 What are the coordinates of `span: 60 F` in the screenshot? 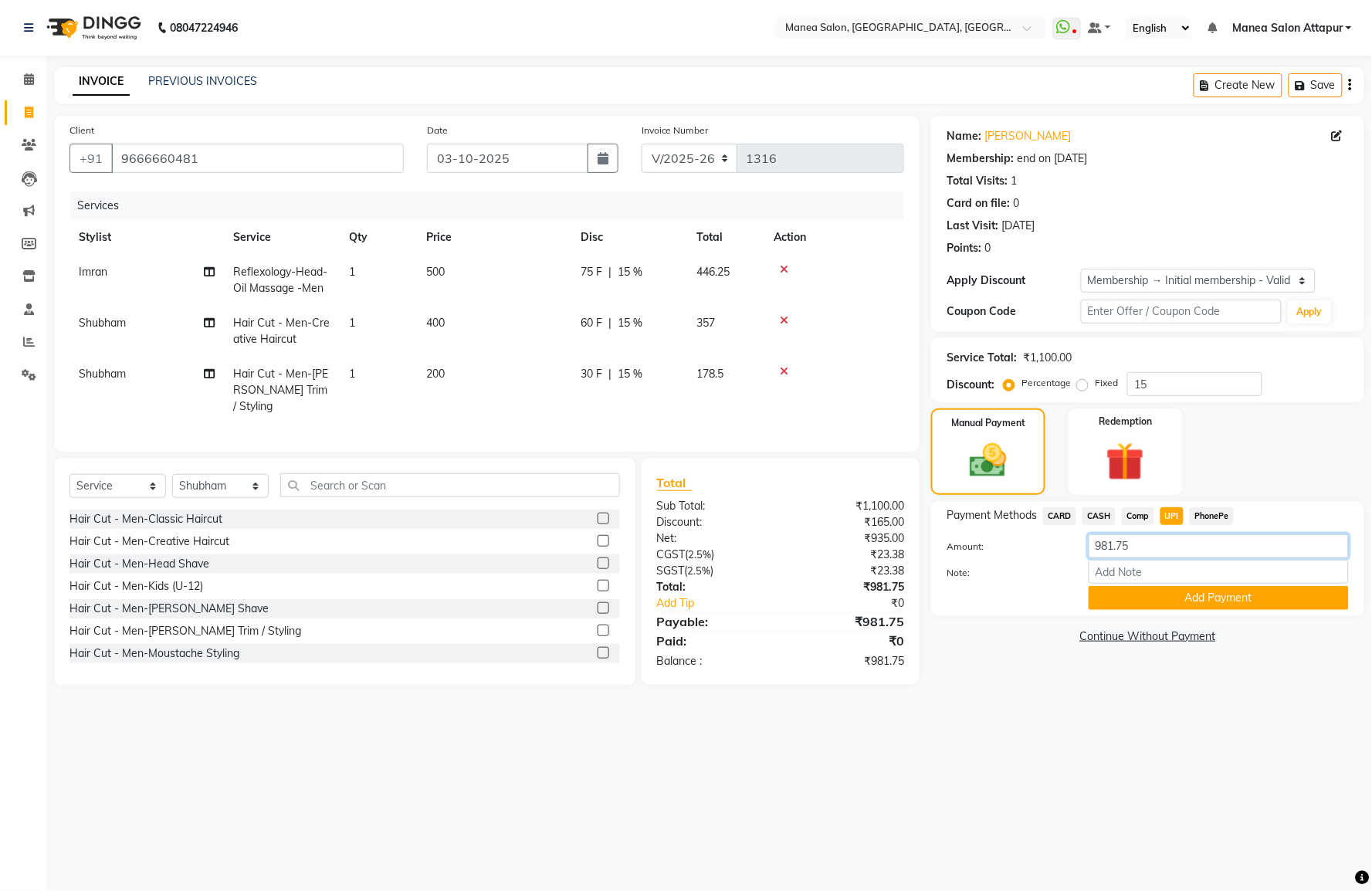 It's located at (592, 323).